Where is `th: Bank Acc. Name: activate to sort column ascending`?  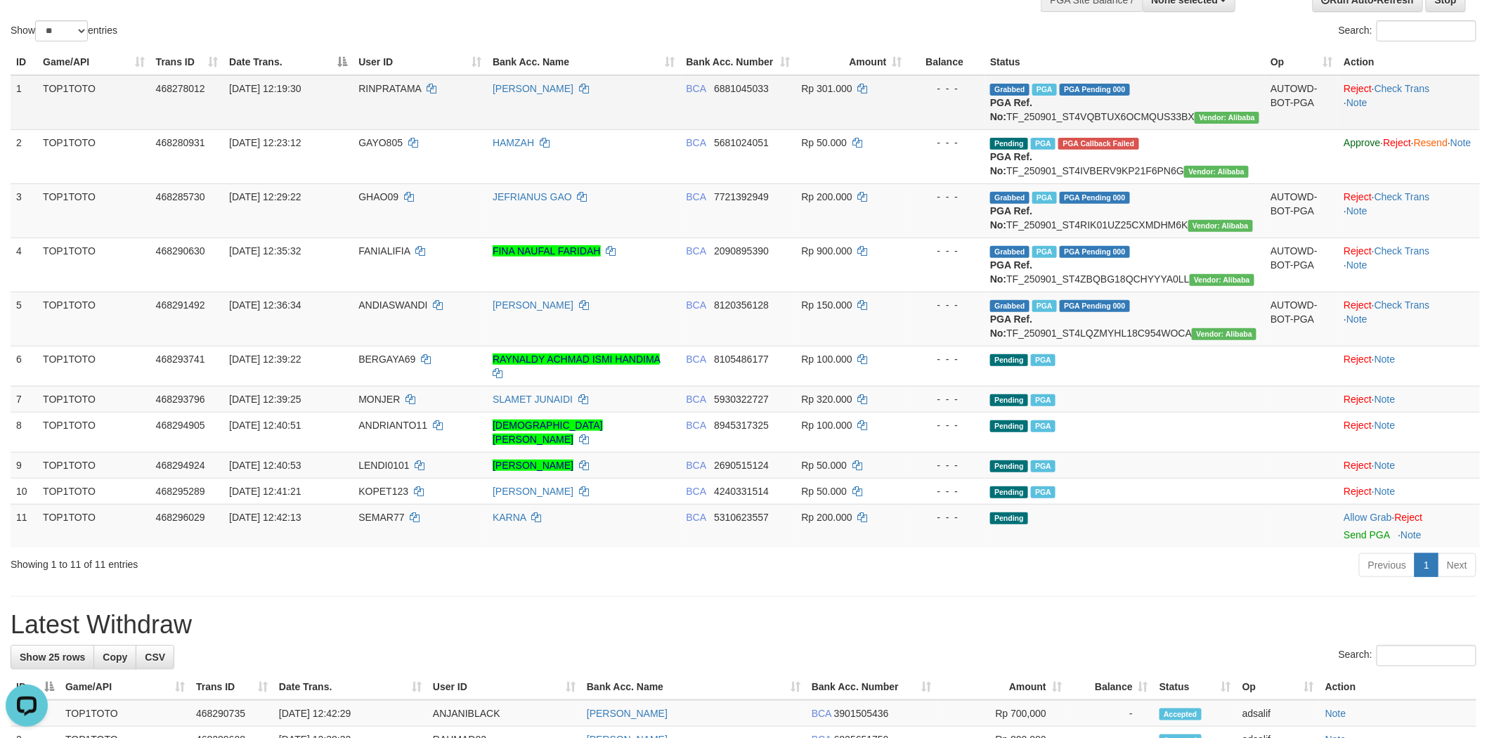 th: Bank Acc. Name: activate to sort column ascending is located at coordinates (583, 62).